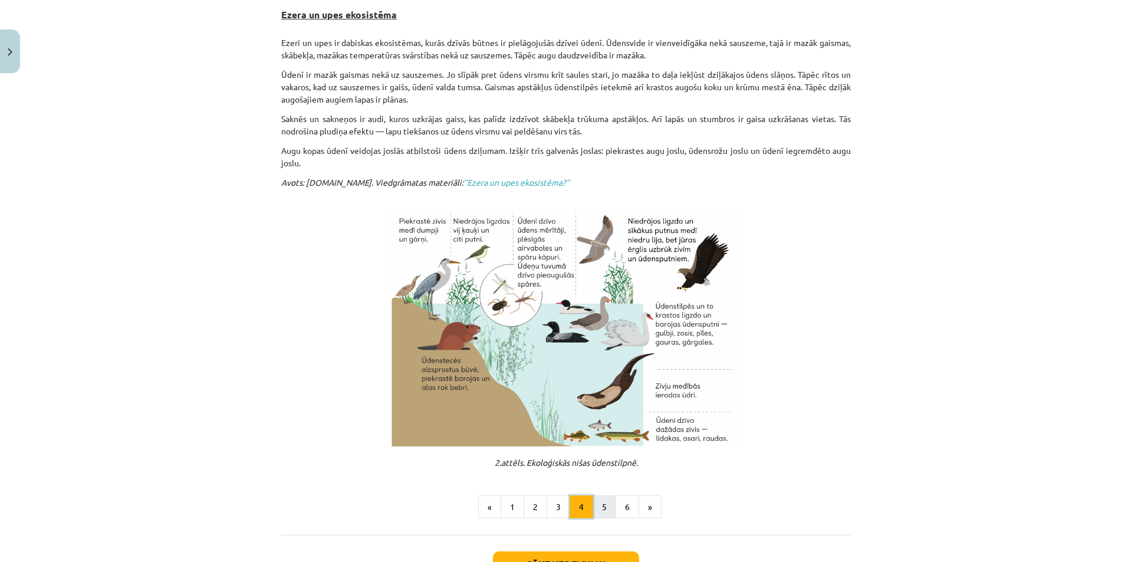  Describe the element at coordinates (566, 507) in the screenshot. I see `nav: Page navigation example` at that location.